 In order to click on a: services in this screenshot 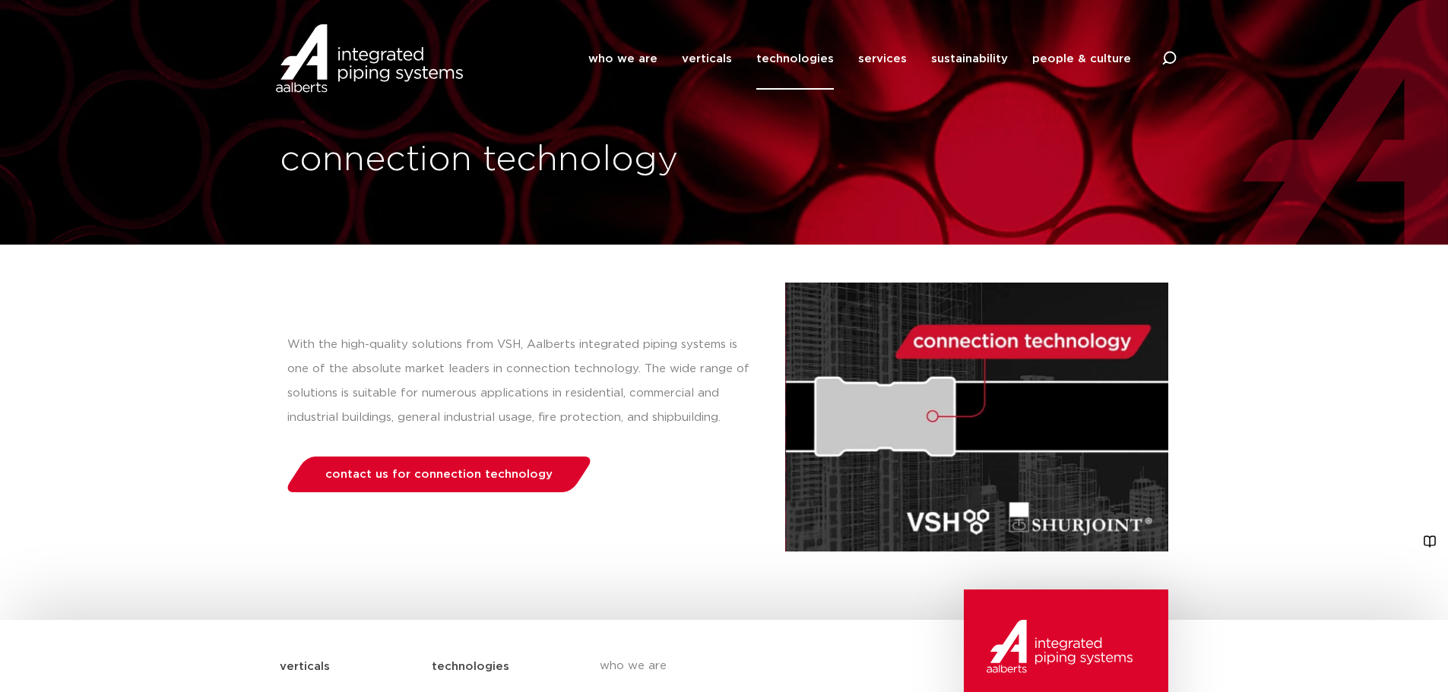, I will do `click(882, 59)`.